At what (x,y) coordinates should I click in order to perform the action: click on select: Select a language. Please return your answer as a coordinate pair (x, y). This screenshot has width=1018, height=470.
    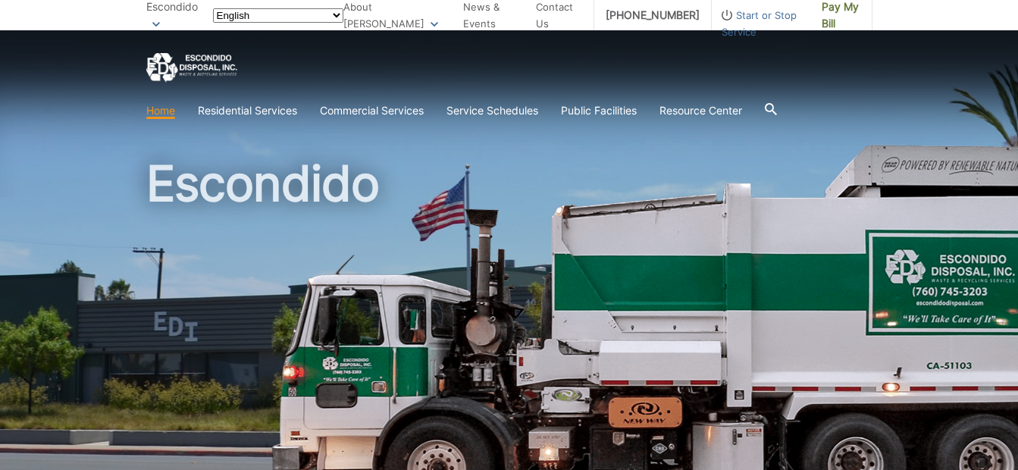
    Looking at the image, I should click on (278, 15).